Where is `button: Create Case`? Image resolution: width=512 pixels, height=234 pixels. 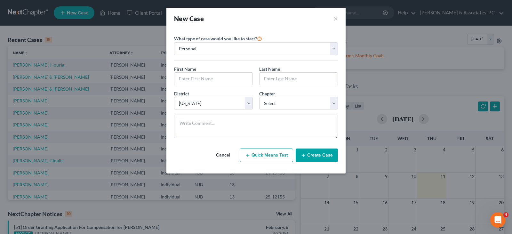
button: Create Case is located at coordinates (317, 155).